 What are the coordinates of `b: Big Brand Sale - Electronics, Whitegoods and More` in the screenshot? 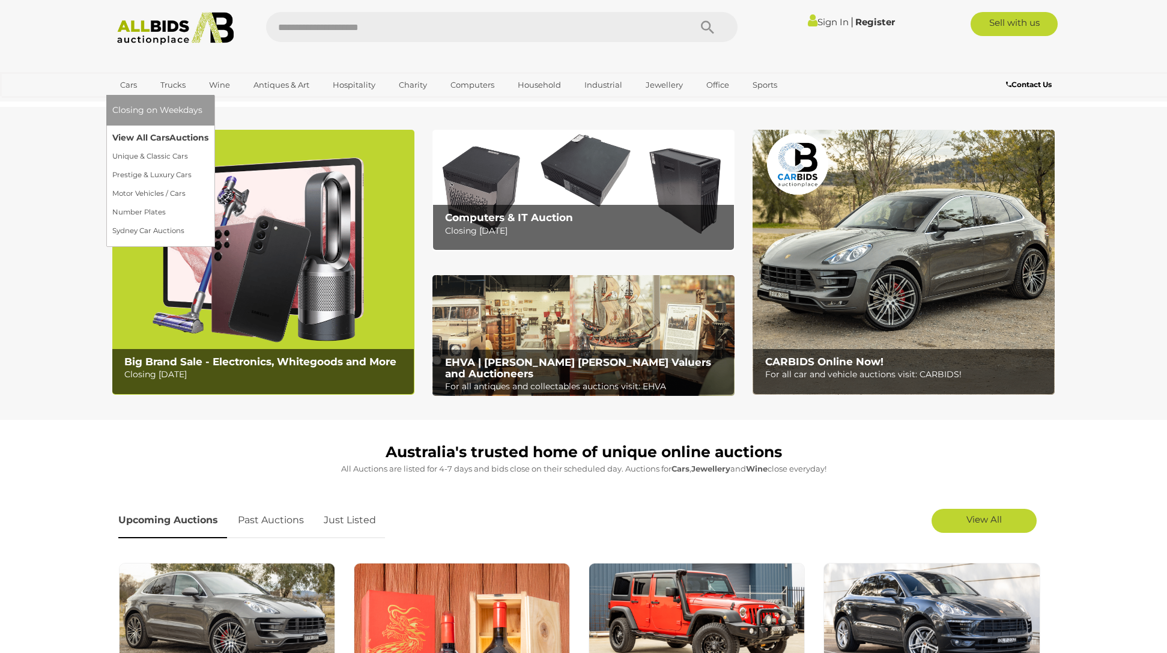 It's located at (260, 362).